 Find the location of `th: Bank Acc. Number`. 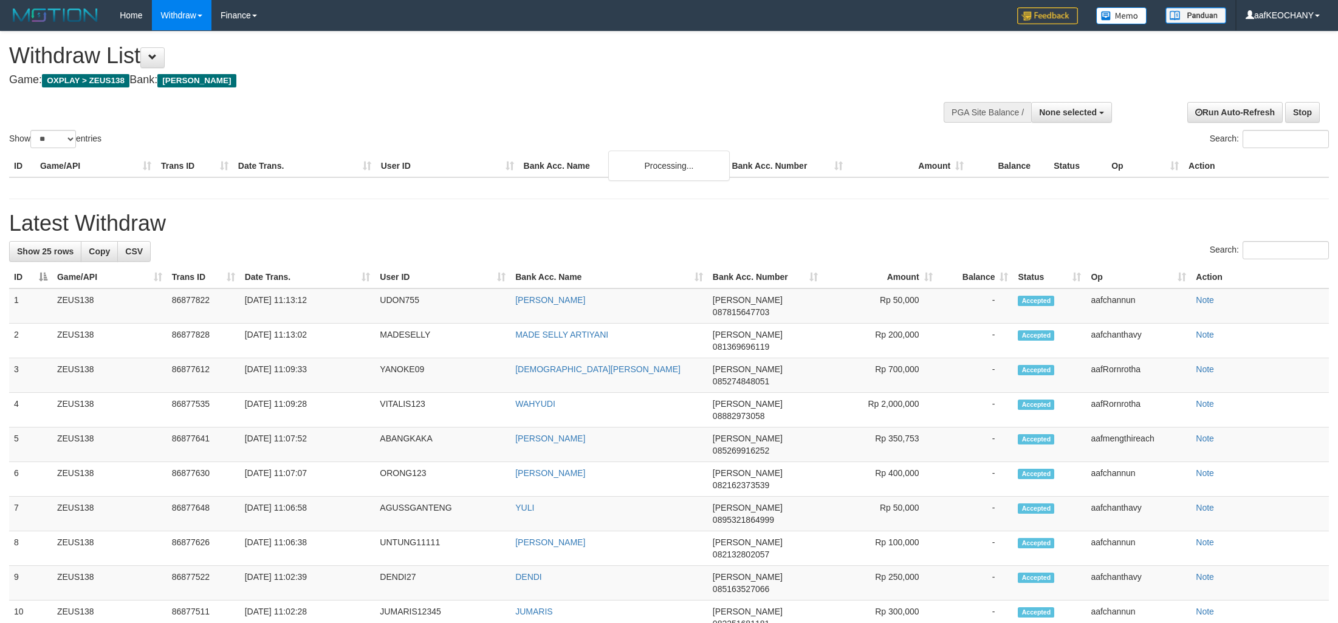

th: Bank Acc. Number is located at coordinates (787, 166).